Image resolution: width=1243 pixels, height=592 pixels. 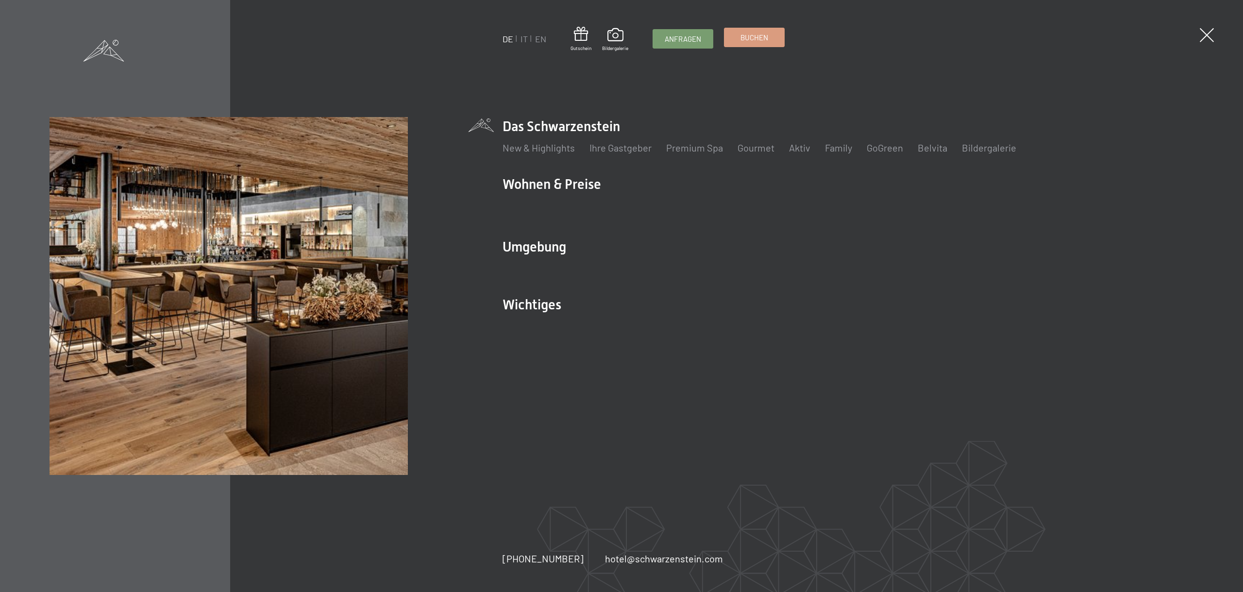 What do you see at coordinates (524, 39) in the screenshot?
I see `a: IT` at bounding box center [524, 39].